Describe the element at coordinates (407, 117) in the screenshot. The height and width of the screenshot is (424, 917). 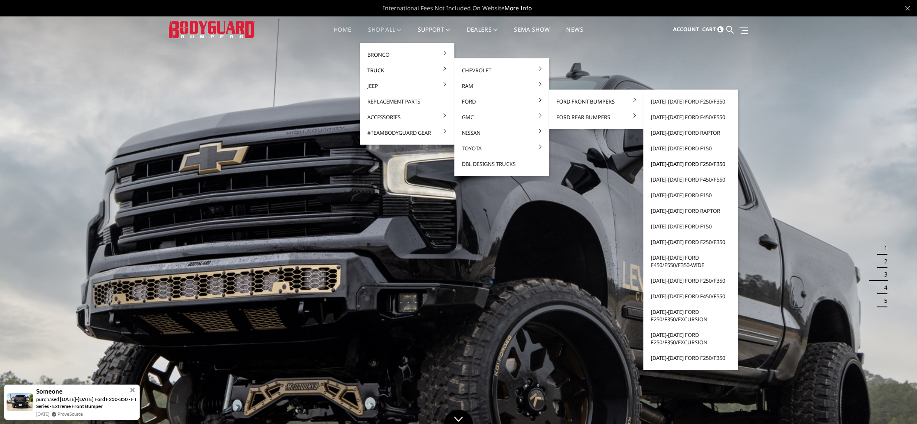
I see `a: Accessories` at that location.